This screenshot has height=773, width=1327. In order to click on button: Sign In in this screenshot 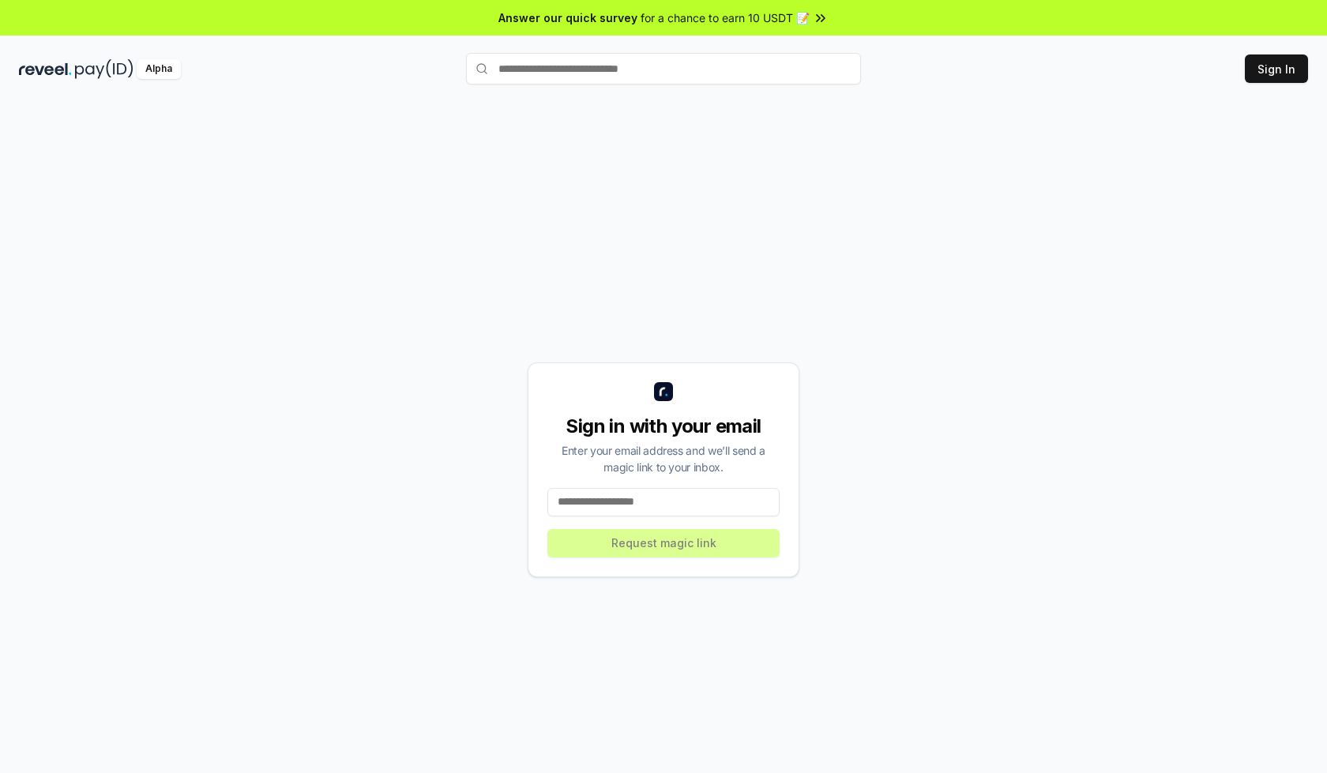, I will do `click(1276, 69)`.